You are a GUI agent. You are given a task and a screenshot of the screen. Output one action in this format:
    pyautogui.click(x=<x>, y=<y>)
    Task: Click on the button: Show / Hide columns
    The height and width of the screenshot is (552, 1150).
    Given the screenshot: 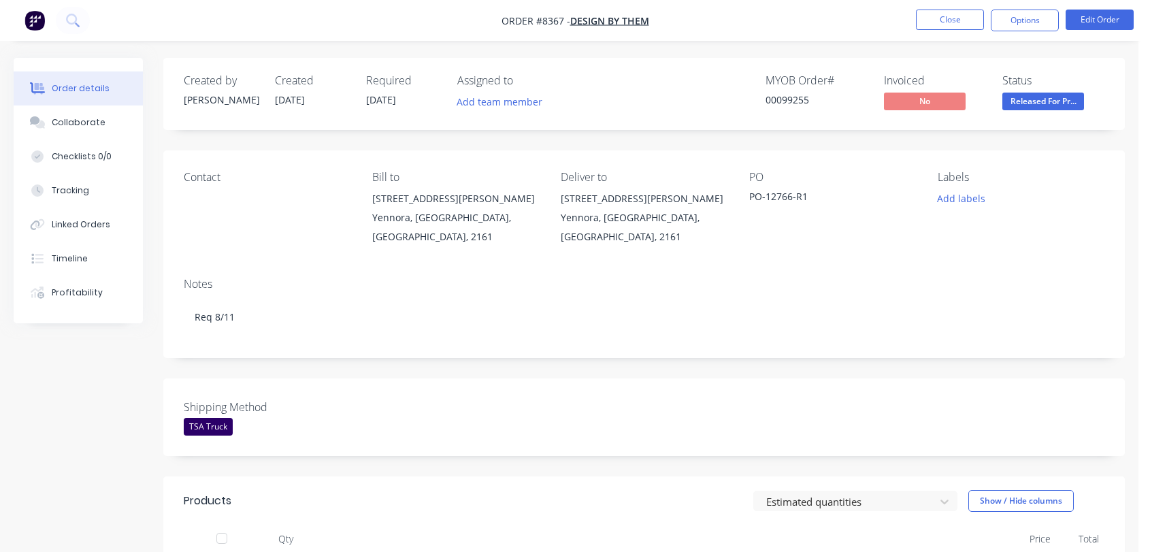 What is the action you would take?
    pyautogui.click(x=1020, y=501)
    